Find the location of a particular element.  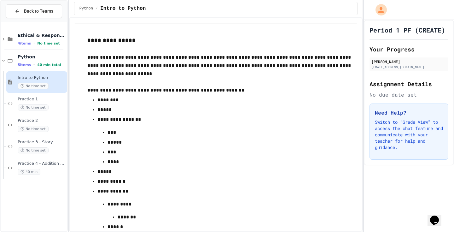

div: No due date set is located at coordinates (409, 95).